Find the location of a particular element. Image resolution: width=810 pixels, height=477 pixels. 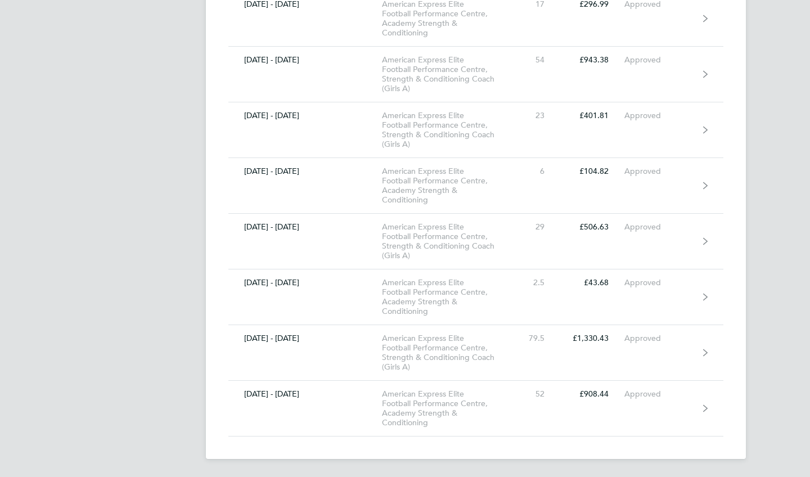

div: £908.44 is located at coordinates (593, 394).